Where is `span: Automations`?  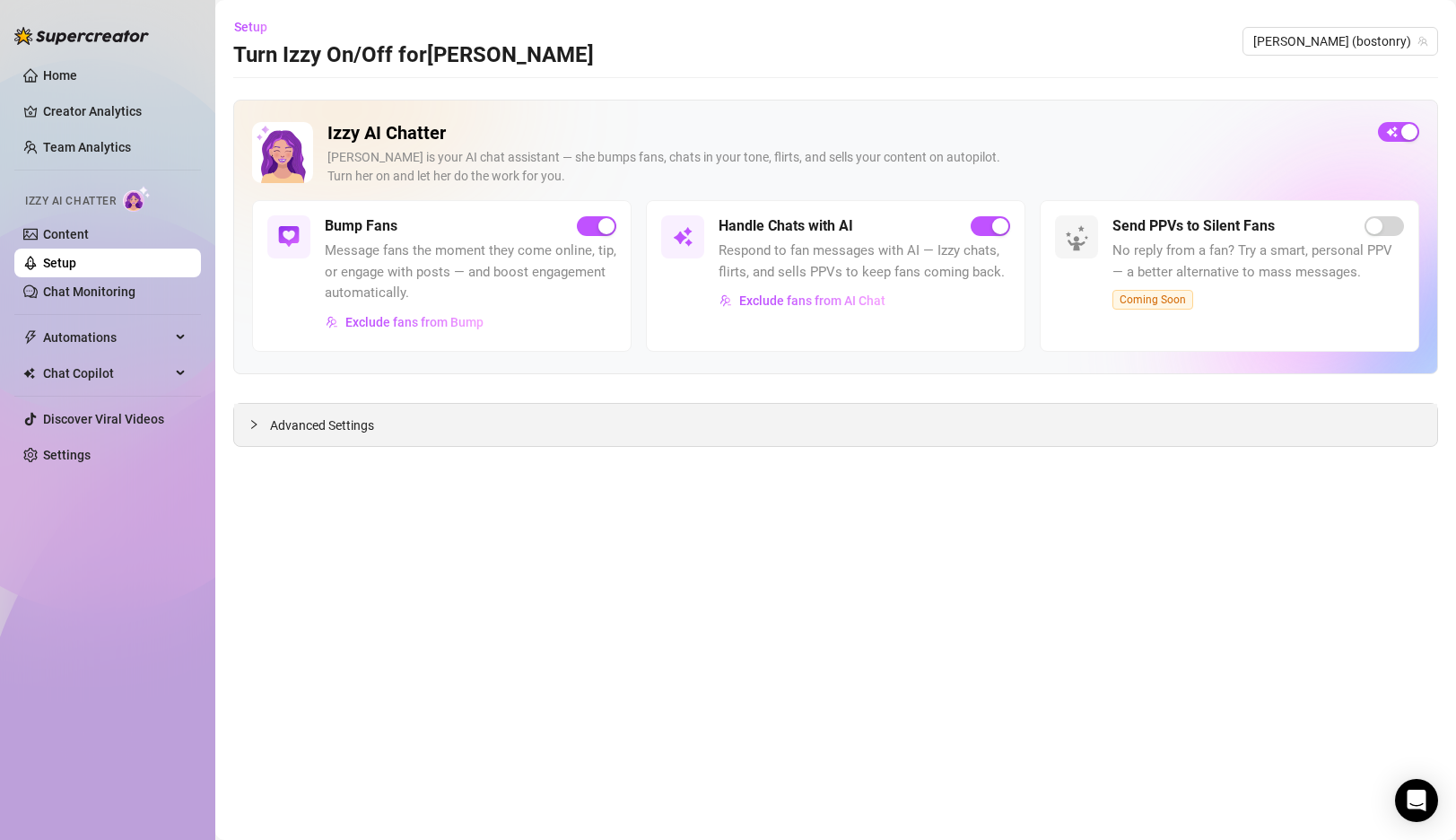 span: Automations is located at coordinates (107, 338).